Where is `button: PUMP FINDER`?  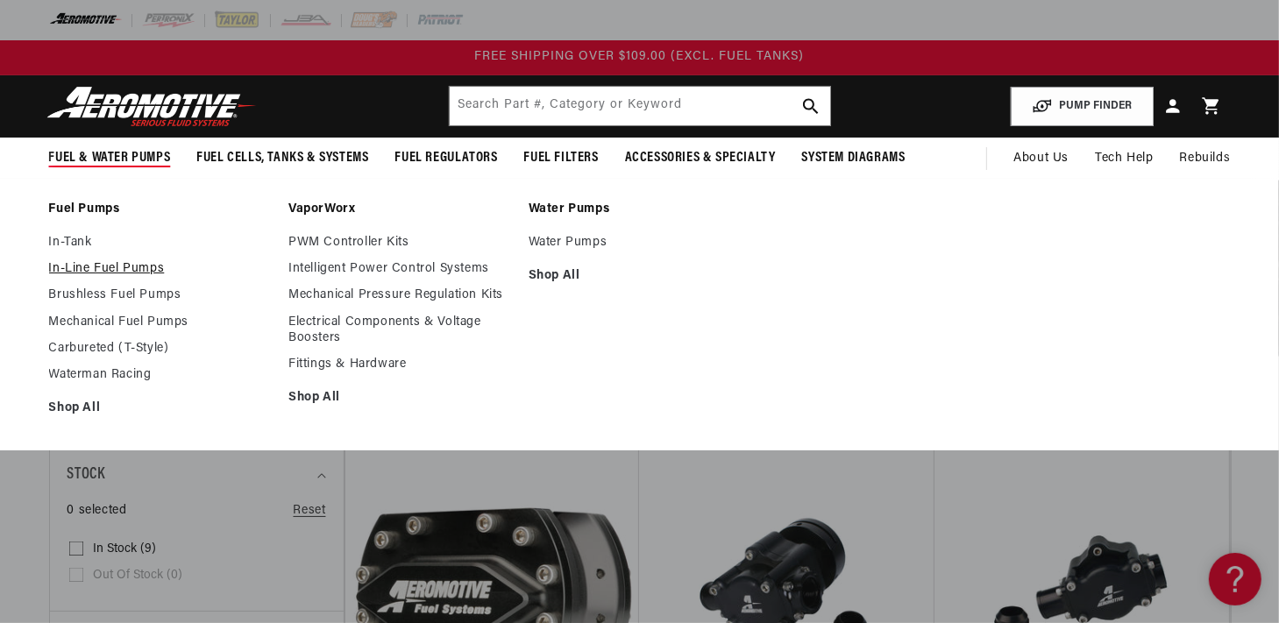 button: PUMP FINDER is located at coordinates (1081, 106).